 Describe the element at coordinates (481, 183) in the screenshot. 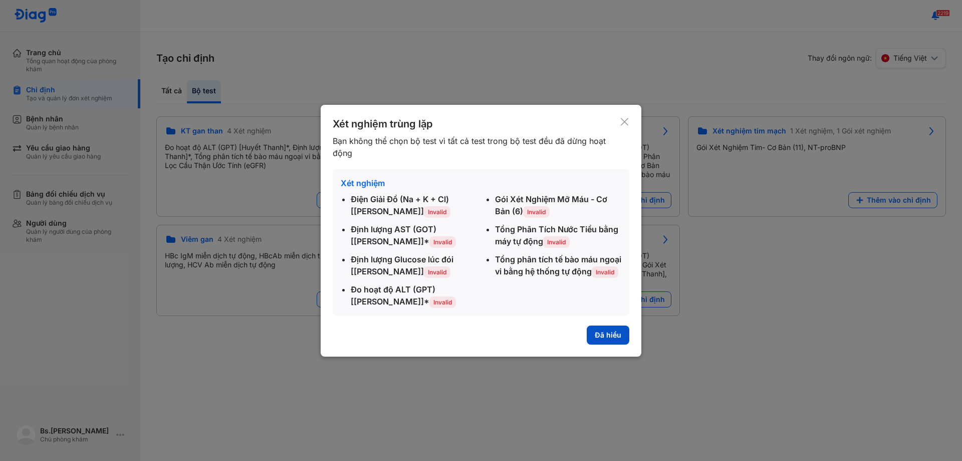

I see `div: Xét nghiệm` at that location.